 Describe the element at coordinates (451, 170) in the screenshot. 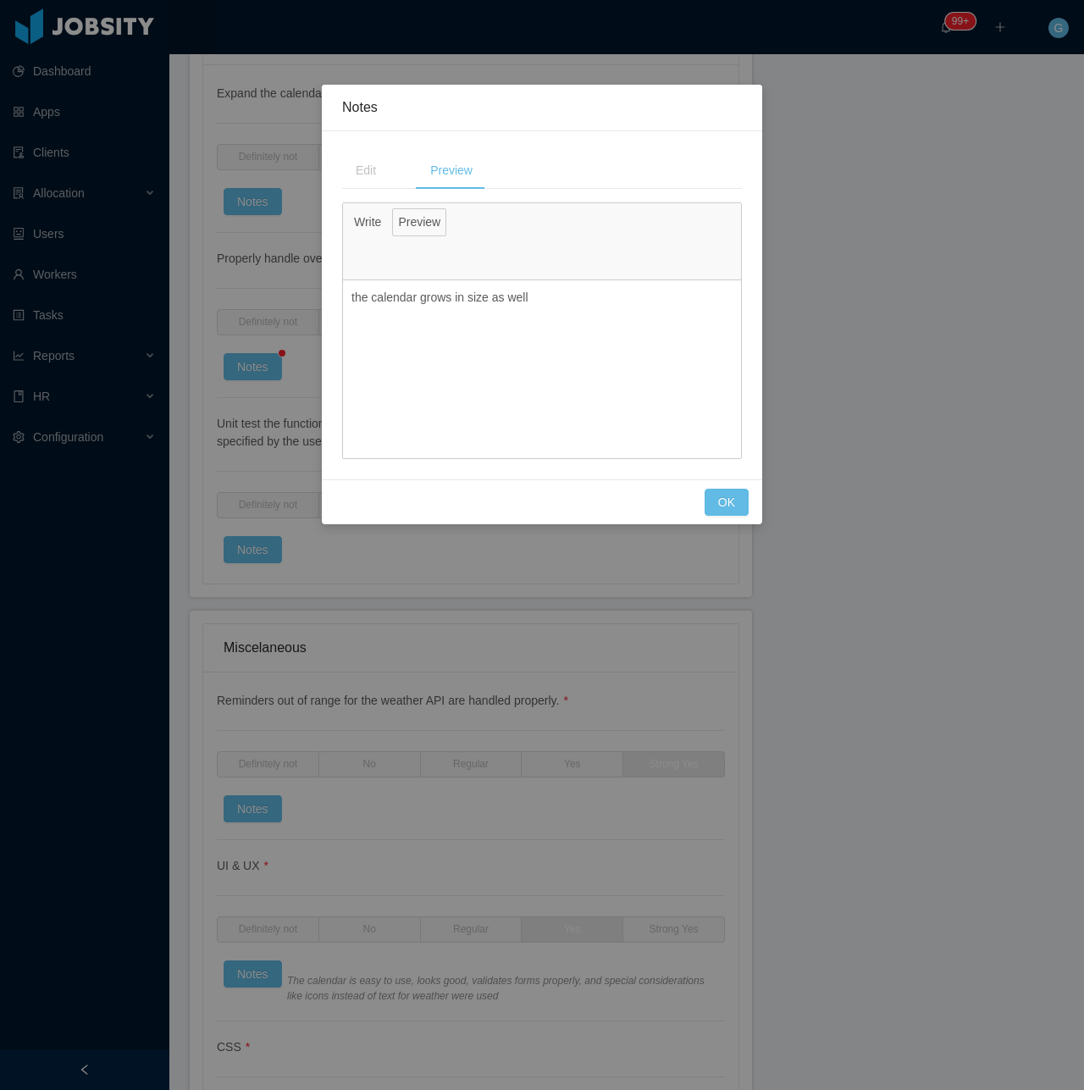

I see `div: Preview` at that location.